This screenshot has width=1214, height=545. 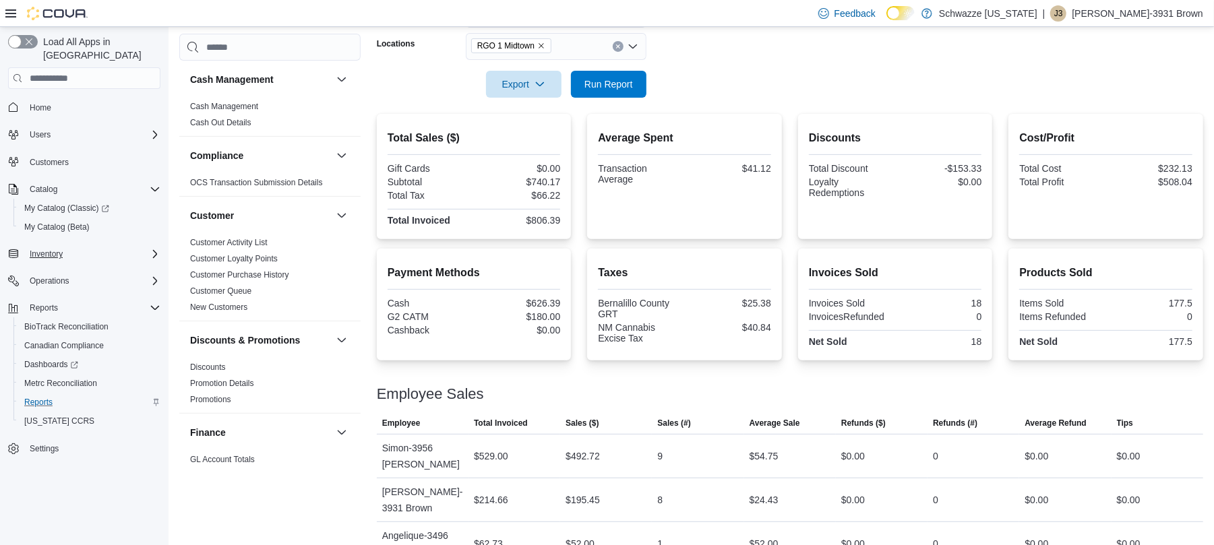 I want to click on button: Users, so click(x=84, y=135).